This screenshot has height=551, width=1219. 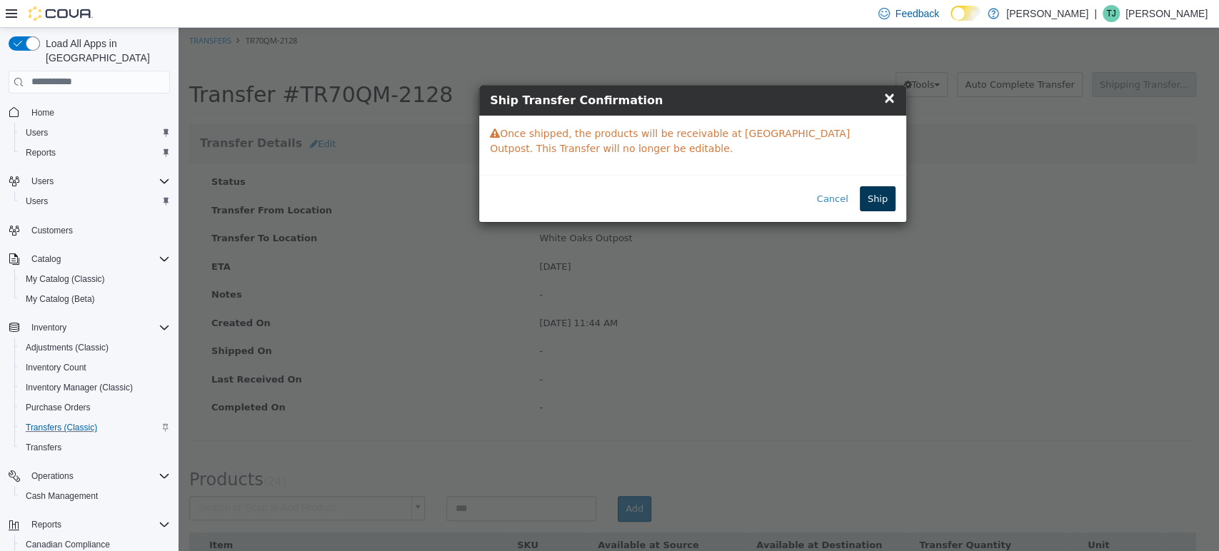 I want to click on h4: Ship Transfer Confirmation, so click(x=514, y=73).